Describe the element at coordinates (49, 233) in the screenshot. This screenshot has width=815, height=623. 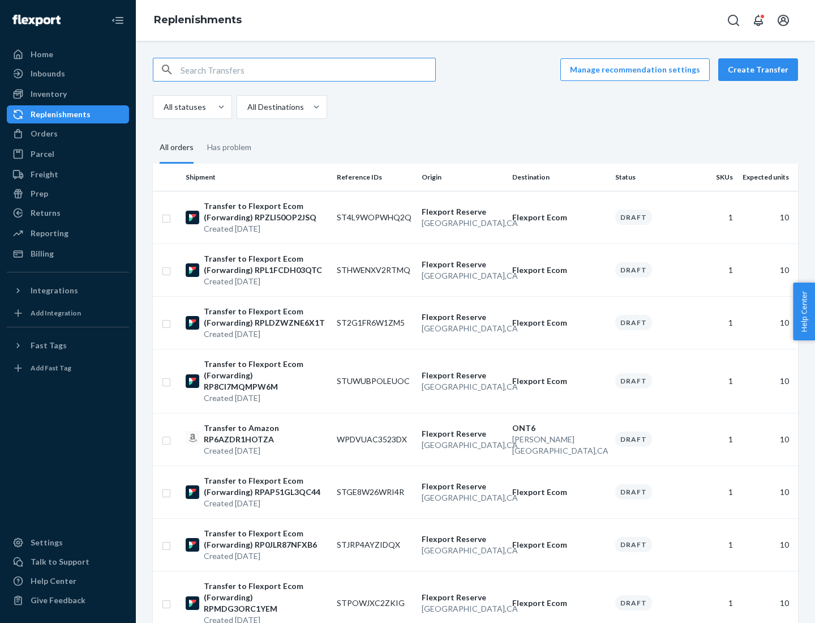
I see `div: Reporting` at that location.